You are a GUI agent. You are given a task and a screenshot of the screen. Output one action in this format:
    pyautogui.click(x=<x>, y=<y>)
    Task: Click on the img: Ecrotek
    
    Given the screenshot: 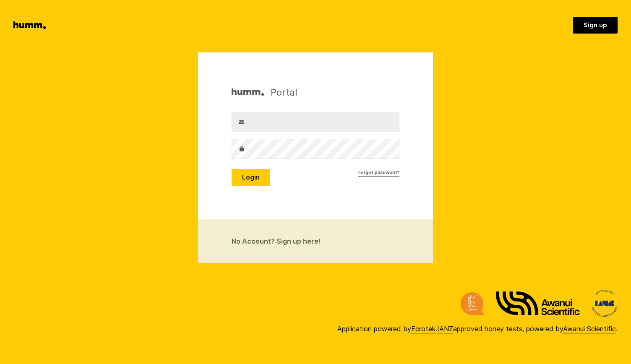 What is the action you would take?
    pyautogui.click(x=473, y=304)
    